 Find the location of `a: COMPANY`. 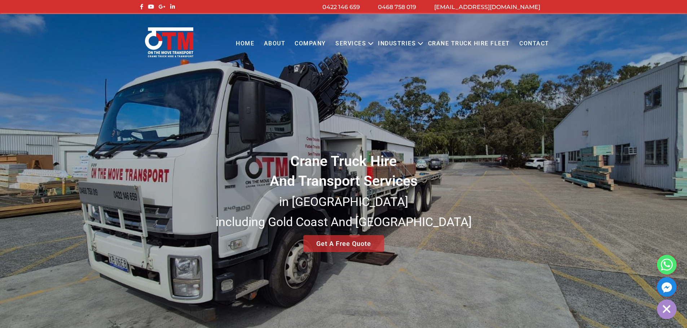

a: COMPANY is located at coordinates (310, 44).